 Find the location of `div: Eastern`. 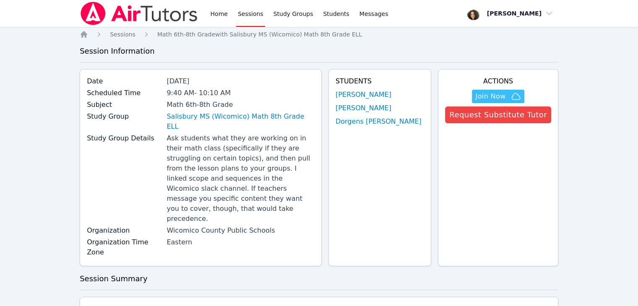

div: Eastern is located at coordinates (240, 242).